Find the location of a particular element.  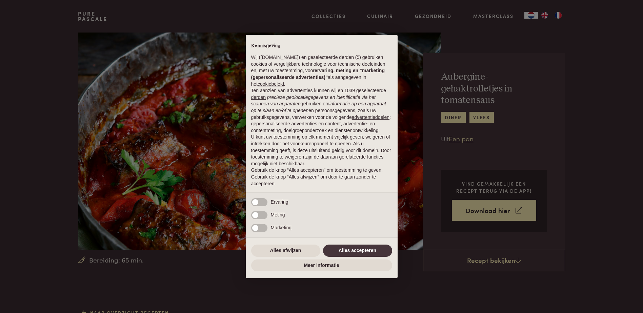

button: Alles afwijzen is located at coordinates (286, 251).